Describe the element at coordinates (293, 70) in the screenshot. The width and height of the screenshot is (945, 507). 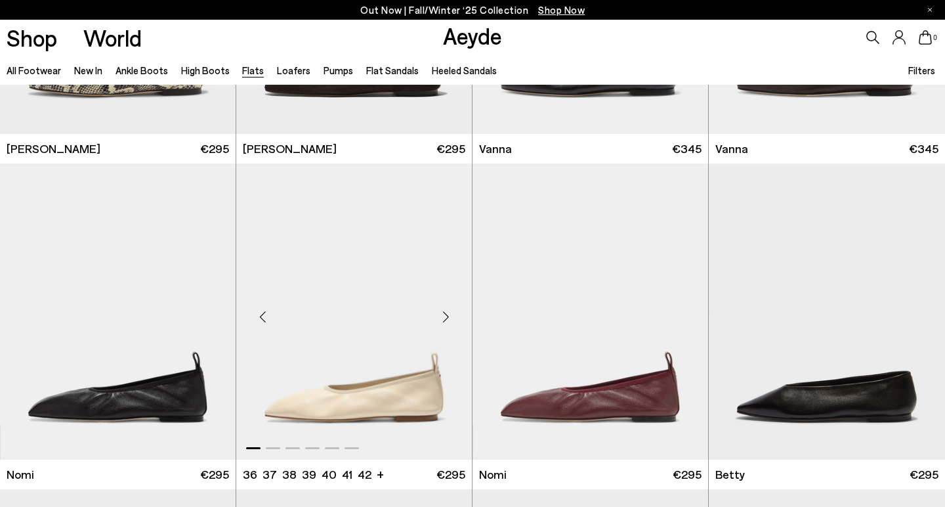
I see `a: Loafers` at that location.